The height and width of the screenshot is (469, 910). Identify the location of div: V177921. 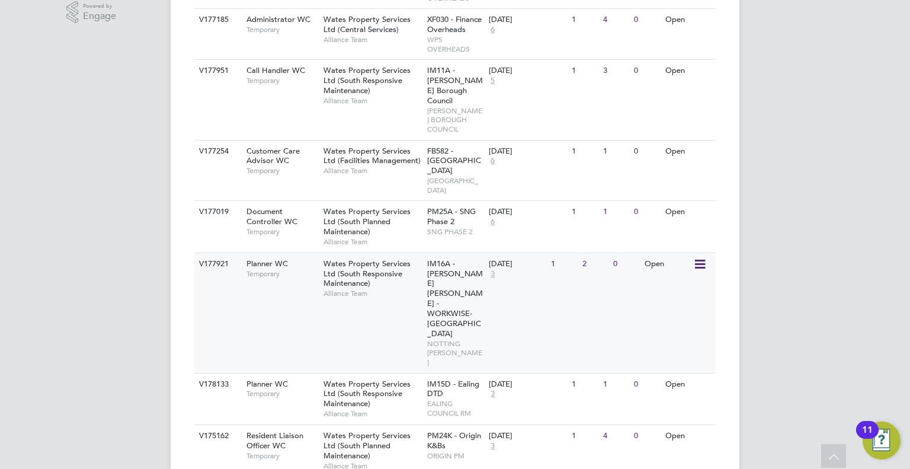
(217, 264).